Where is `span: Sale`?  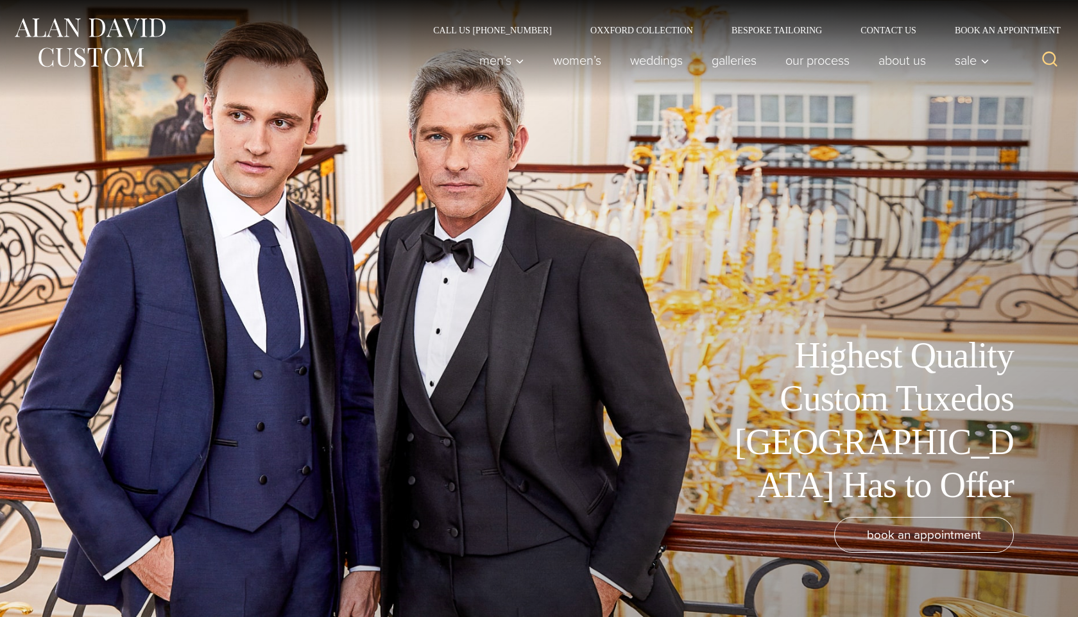 span: Sale is located at coordinates (972, 60).